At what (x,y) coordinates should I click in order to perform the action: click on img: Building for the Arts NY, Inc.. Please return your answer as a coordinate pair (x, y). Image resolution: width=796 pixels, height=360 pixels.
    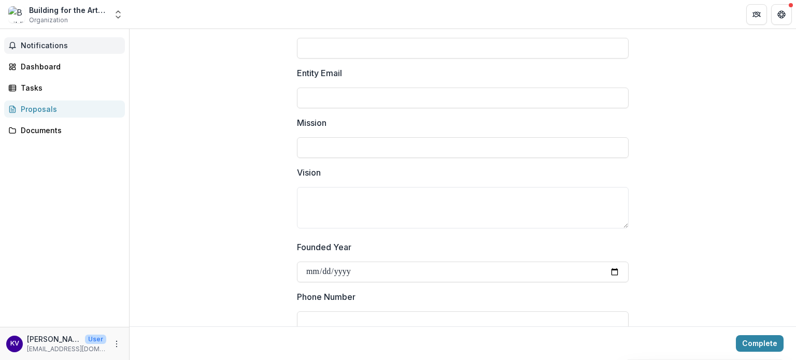
    Looking at the image, I should click on (17, 15).